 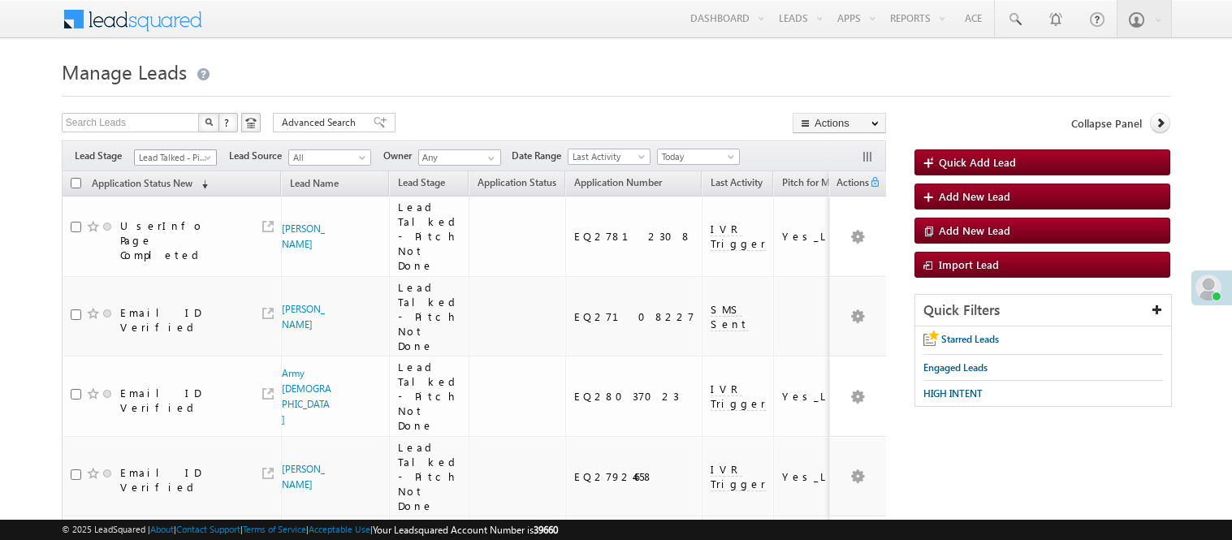 What do you see at coordinates (516, 184) in the screenshot?
I see `a: Application Status` at bounding box center [516, 184].